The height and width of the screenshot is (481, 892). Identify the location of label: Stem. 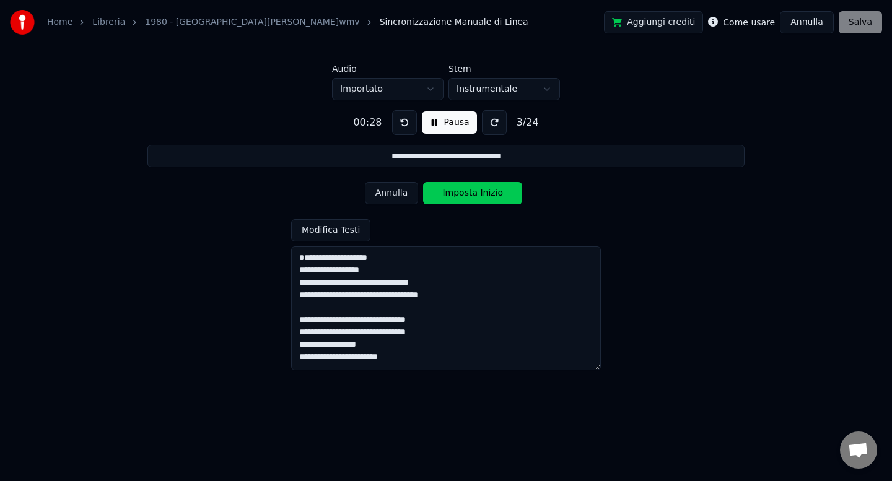
(504, 69).